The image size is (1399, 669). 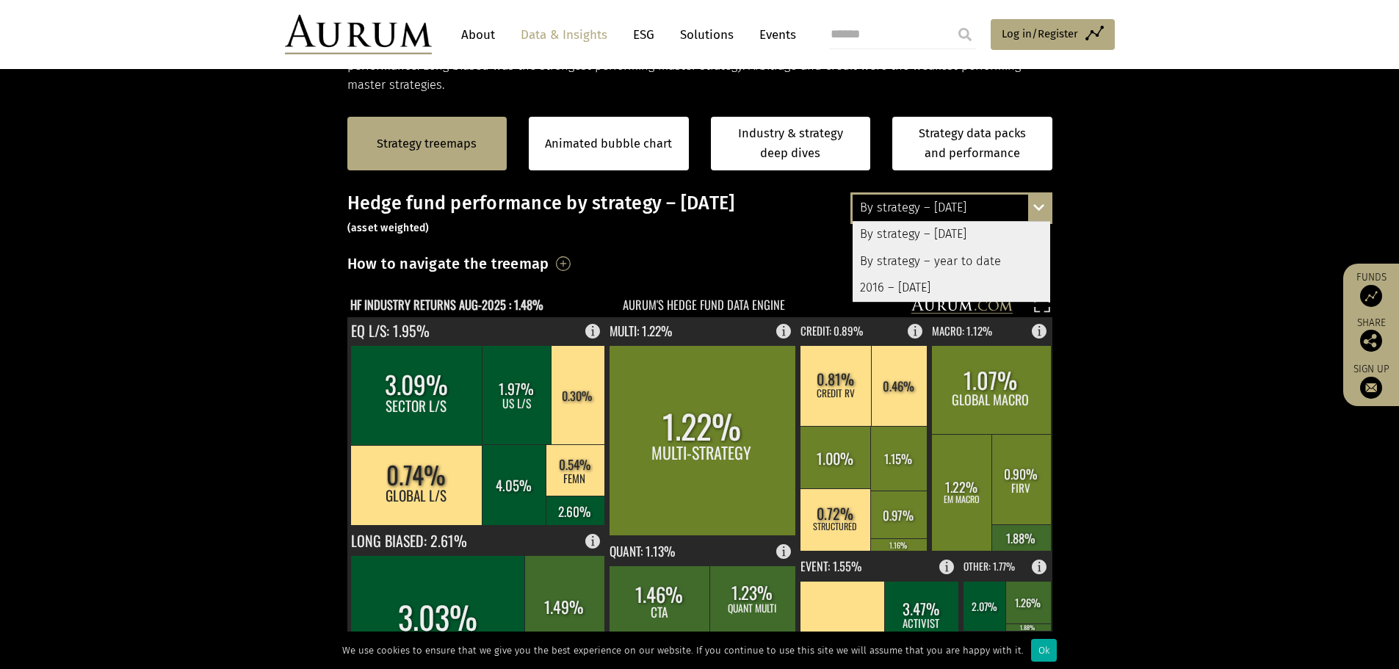 What do you see at coordinates (774, 35) in the screenshot?
I see `a: Events` at bounding box center [774, 35].